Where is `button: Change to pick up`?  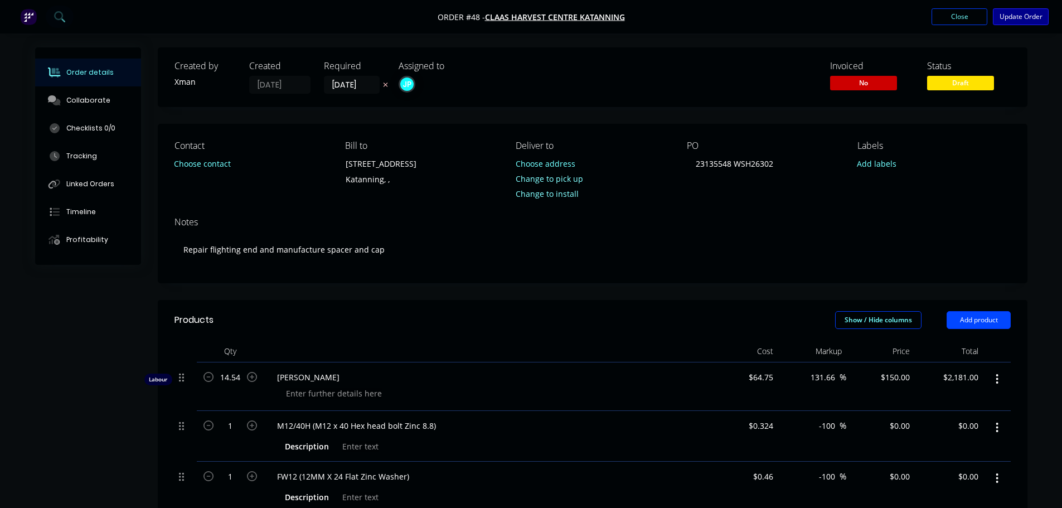 button: Change to pick up is located at coordinates (549, 178).